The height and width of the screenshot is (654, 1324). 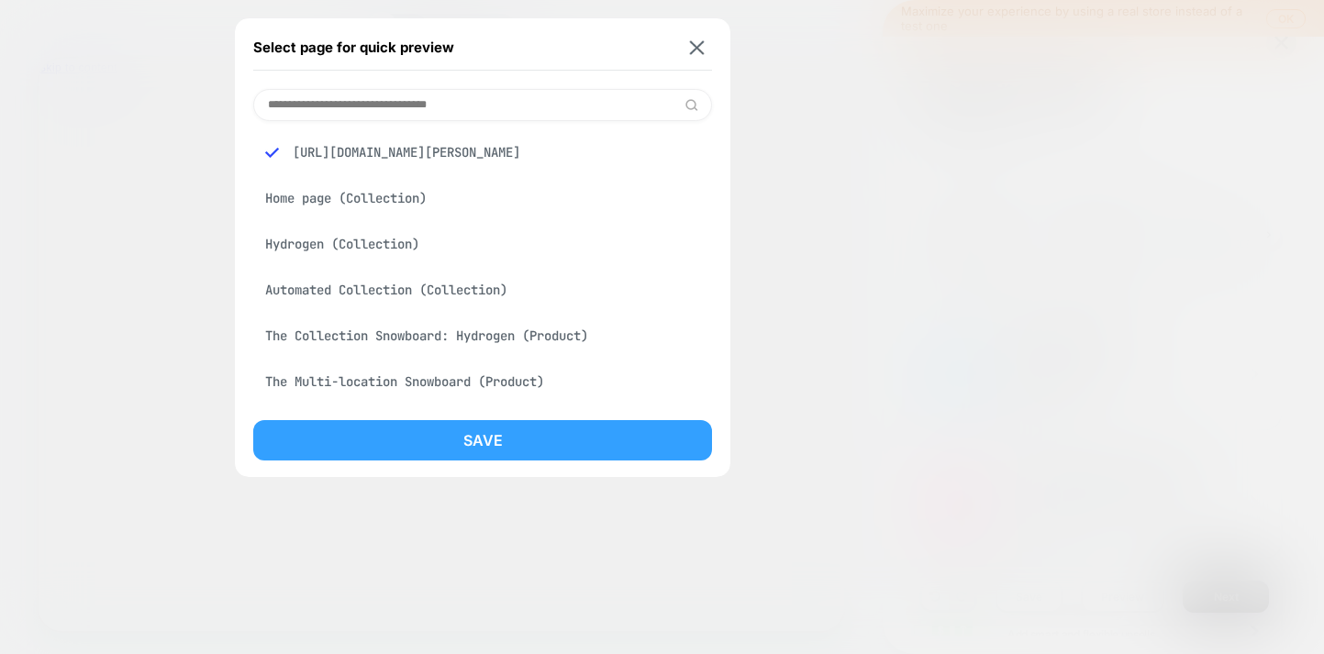 I want to click on img: blue checkmark, so click(x=272, y=152).